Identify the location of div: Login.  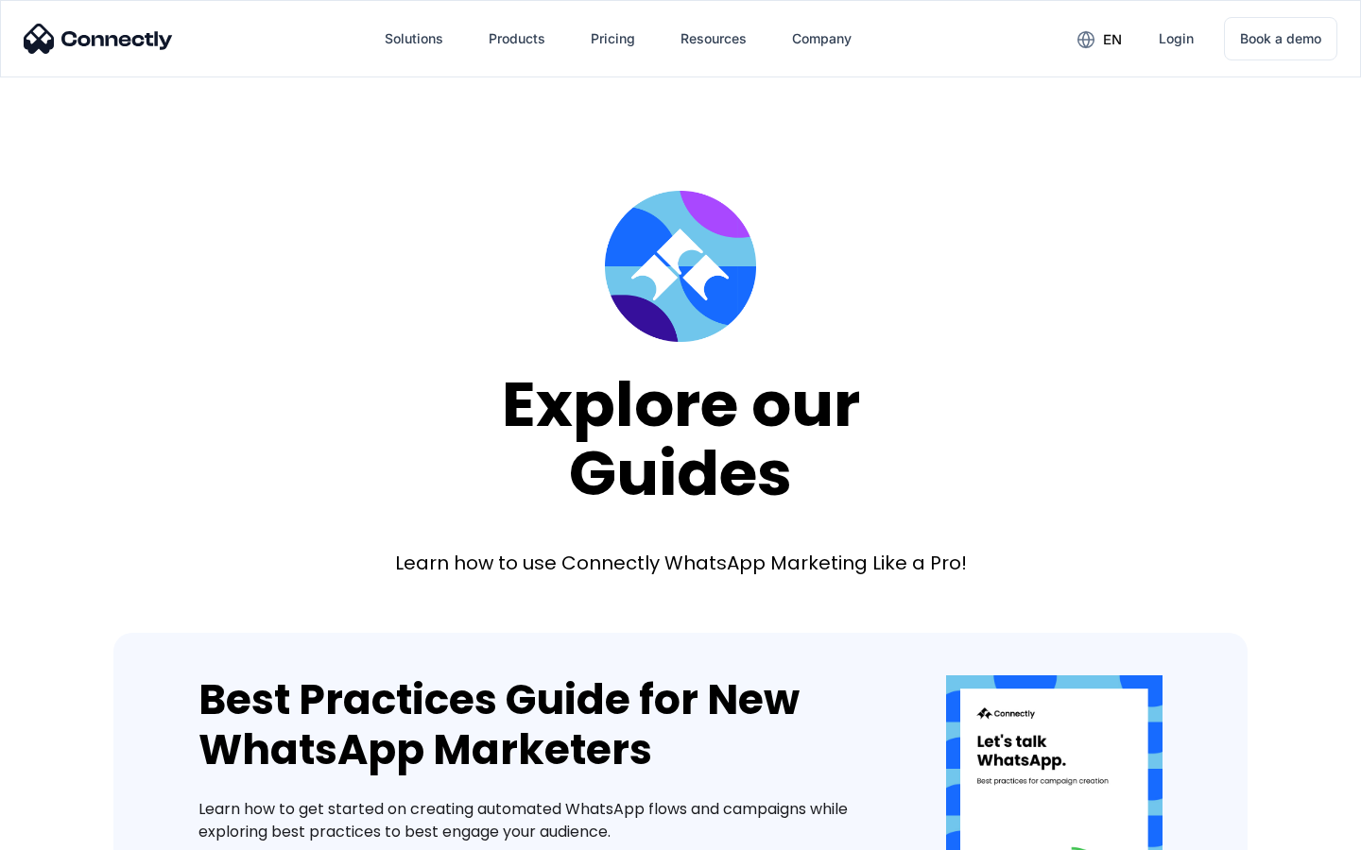
(1175, 39).